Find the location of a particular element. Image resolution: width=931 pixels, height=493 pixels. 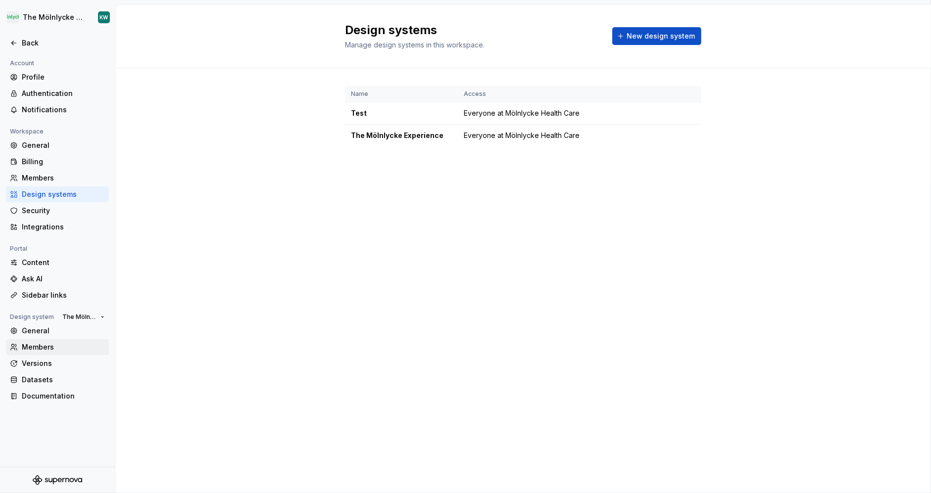

div: Test is located at coordinates (401, 113).